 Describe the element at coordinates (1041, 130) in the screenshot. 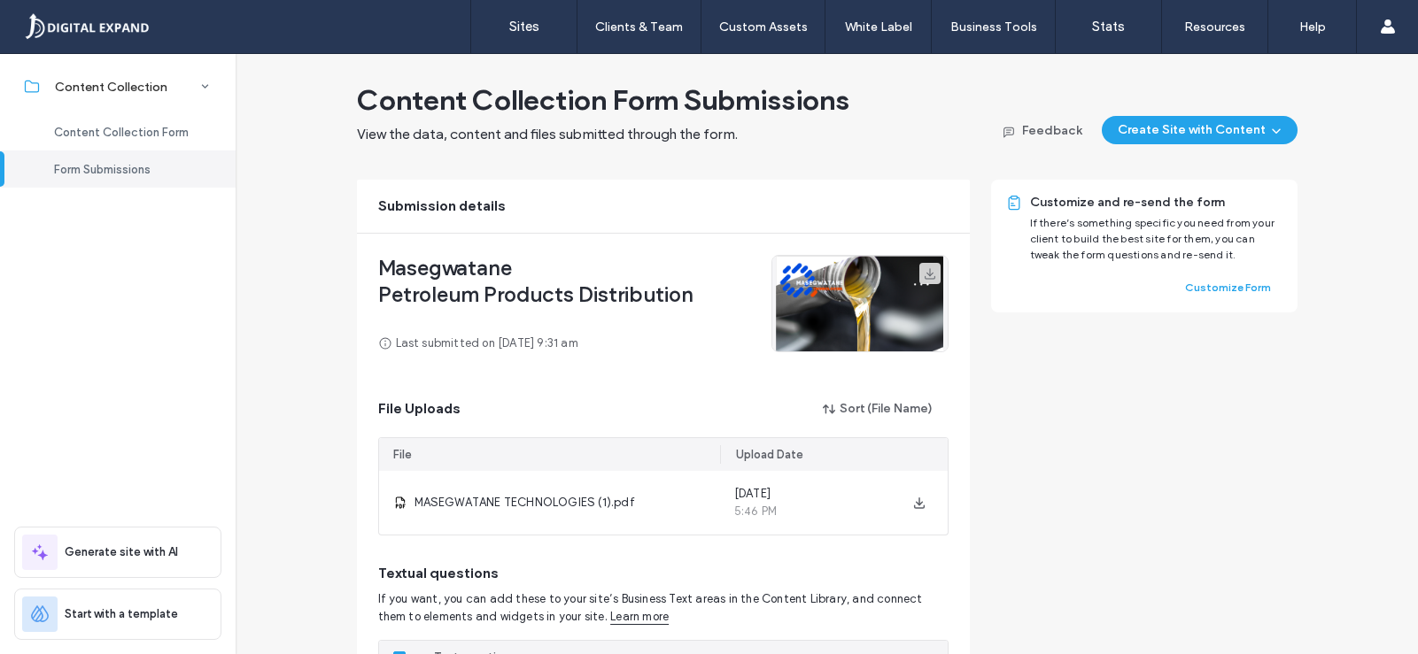

I see `button: Feedback` at that location.